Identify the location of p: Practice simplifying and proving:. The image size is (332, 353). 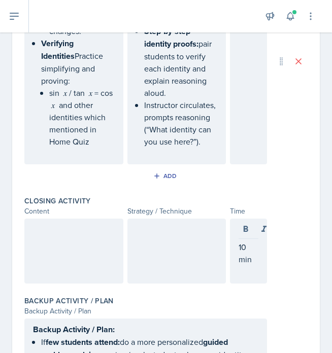
(78, 62).